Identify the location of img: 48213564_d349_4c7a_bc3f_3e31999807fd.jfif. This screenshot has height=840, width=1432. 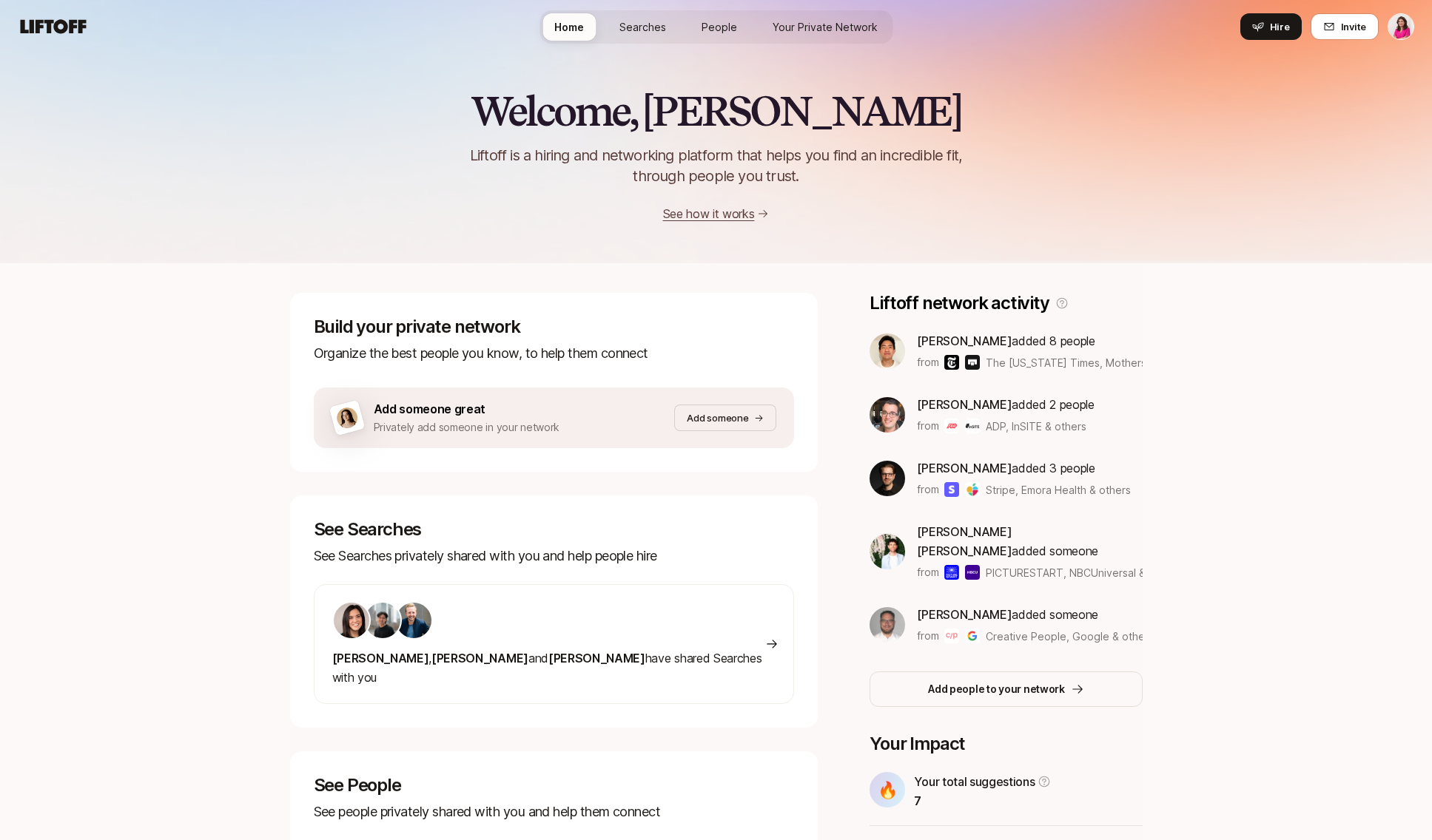
(383, 620).